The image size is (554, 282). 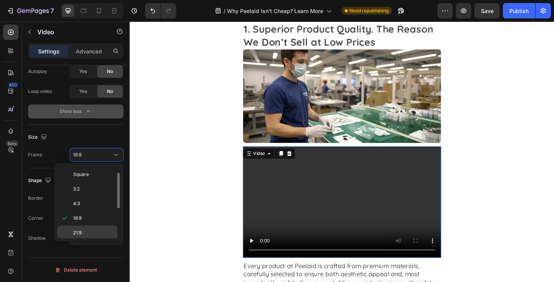 What do you see at coordinates (36, 218) in the screenshot?
I see `div: Corner` at bounding box center [36, 218].